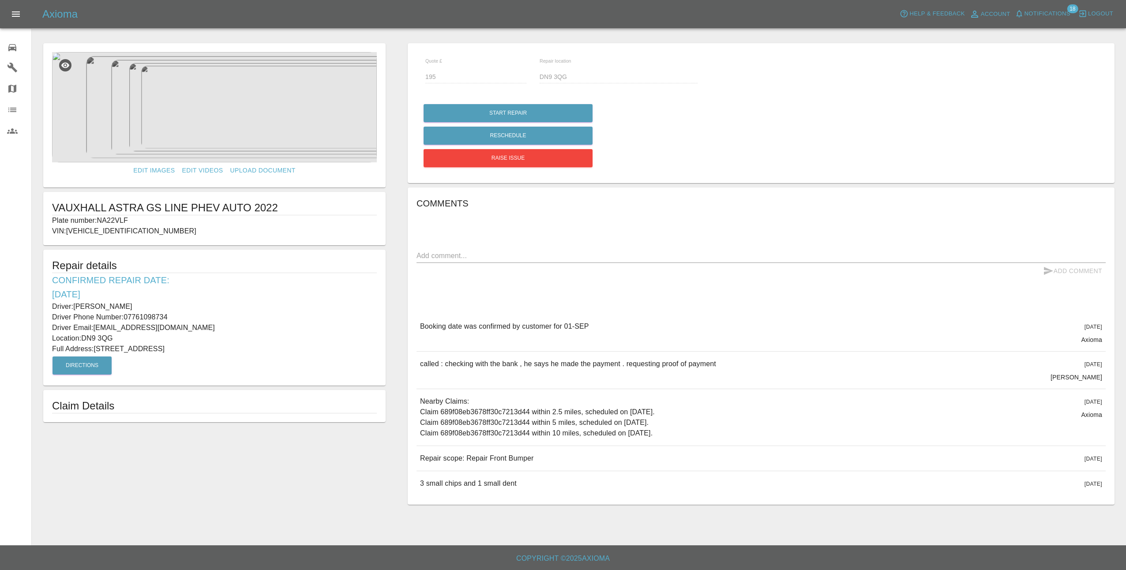 The height and width of the screenshot is (570, 1126). I want to click on span: Quote £, so click(434, 61).